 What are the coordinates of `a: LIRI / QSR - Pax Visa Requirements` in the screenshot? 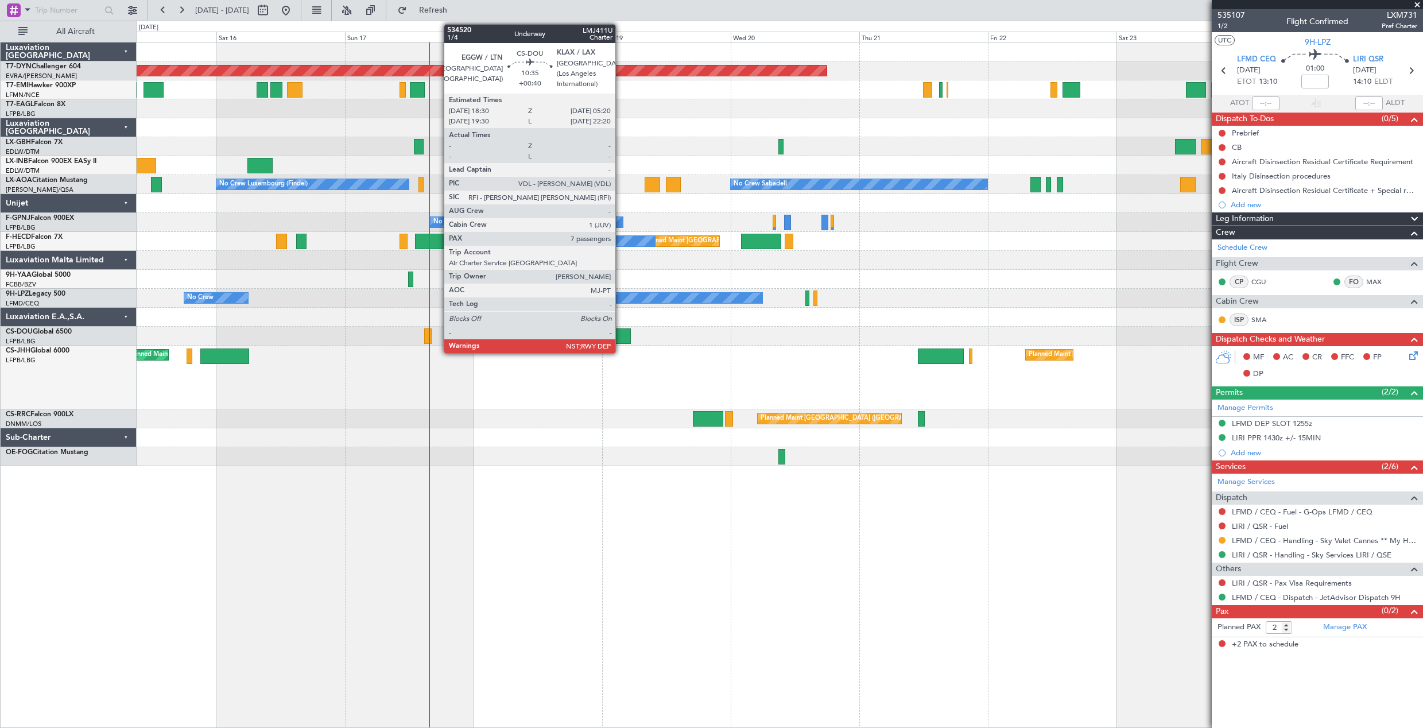 It's located at (1291, 582).